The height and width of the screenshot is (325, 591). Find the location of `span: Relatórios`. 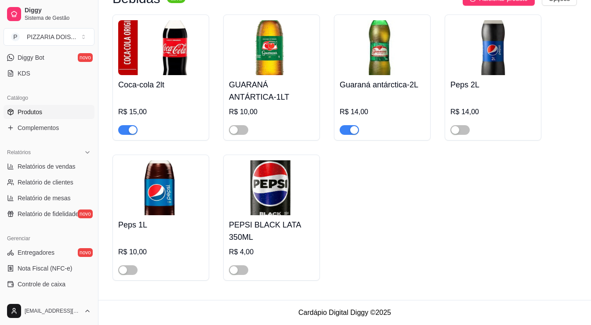

span: Relatórios is located at coordinates (19, 152).